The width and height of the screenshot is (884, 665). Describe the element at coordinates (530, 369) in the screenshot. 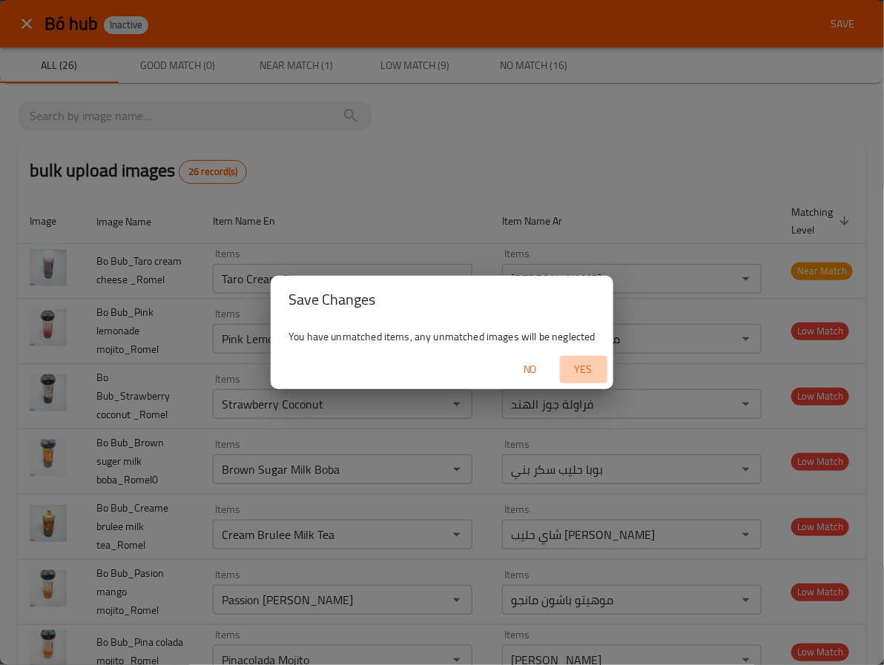

I see `button: No` at that location.